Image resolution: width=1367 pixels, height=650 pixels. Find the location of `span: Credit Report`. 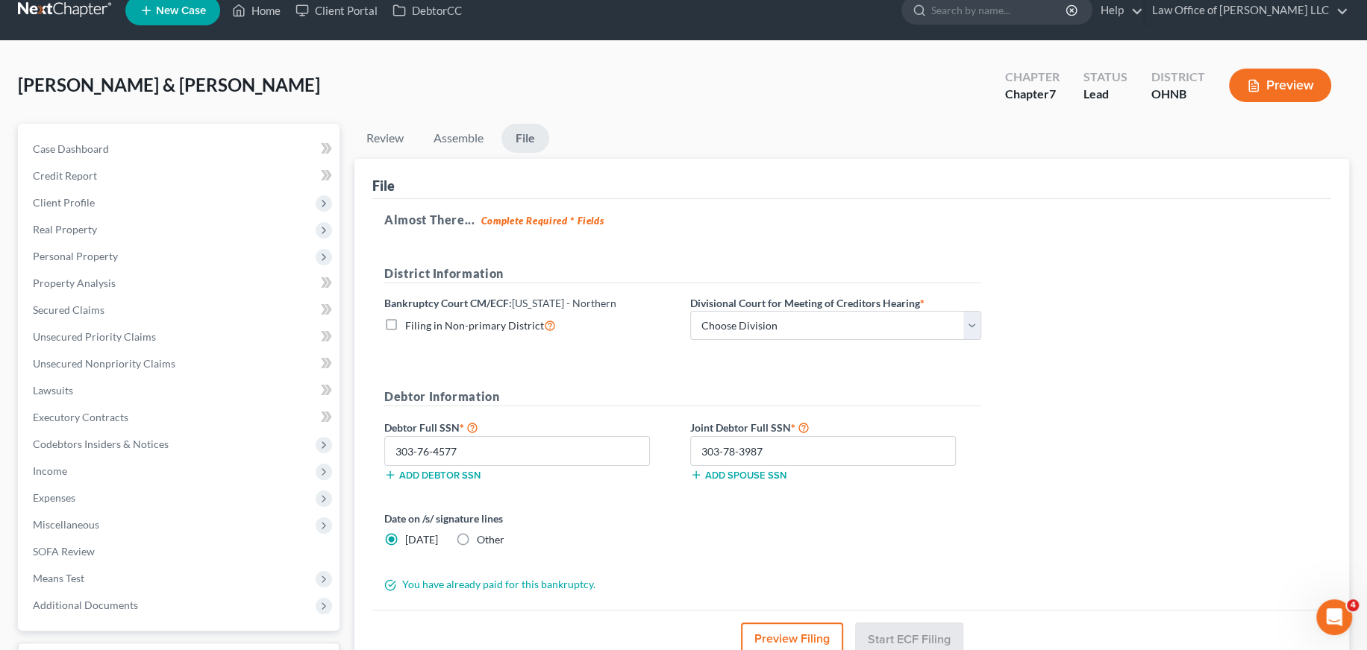

span: Credit Report is located at coordinates (65, 175).